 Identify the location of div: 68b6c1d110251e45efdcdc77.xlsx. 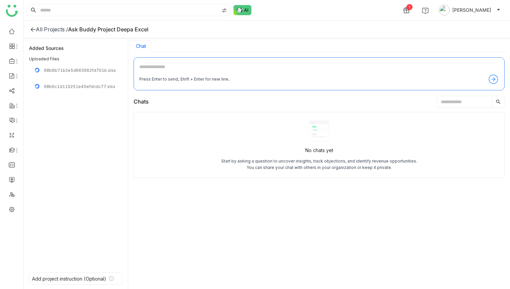
(81, 86).